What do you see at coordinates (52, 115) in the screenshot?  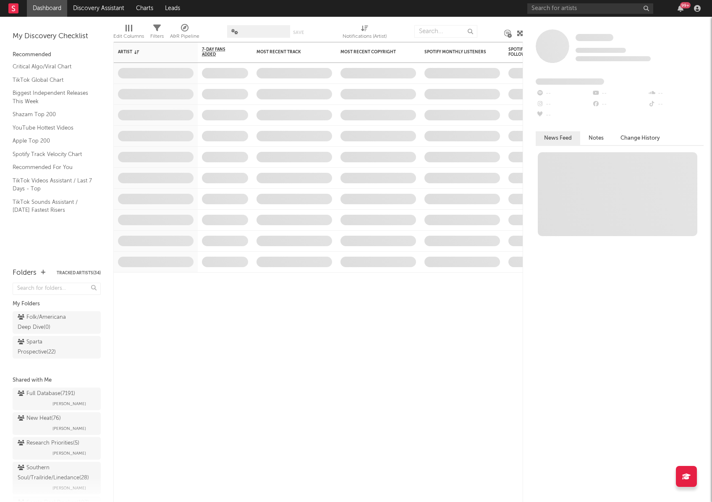 I see `a: Shazam Top 200` at bounding box center [52, 115].